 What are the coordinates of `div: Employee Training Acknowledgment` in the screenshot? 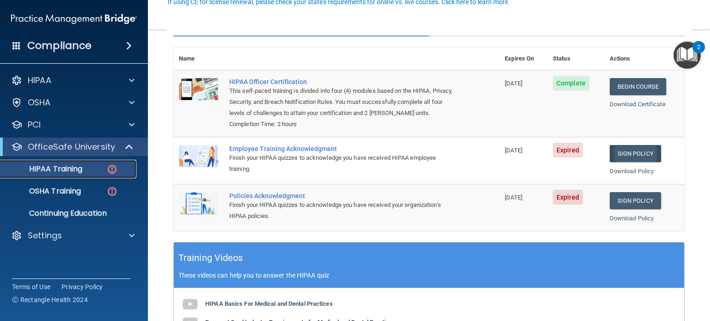 It's located at (341, 149).